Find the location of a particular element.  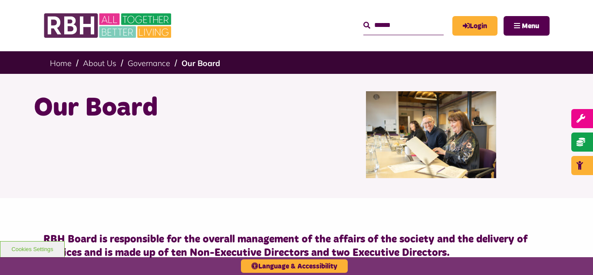

a: About Us is located at coordinates (99, 63).